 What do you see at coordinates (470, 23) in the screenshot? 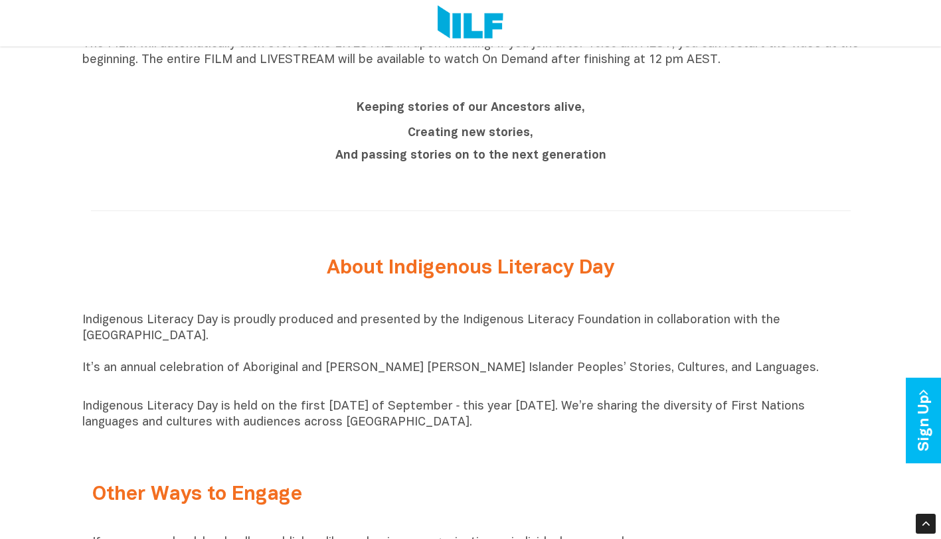
I see `img: Logo` at bounding box center [470, 23].